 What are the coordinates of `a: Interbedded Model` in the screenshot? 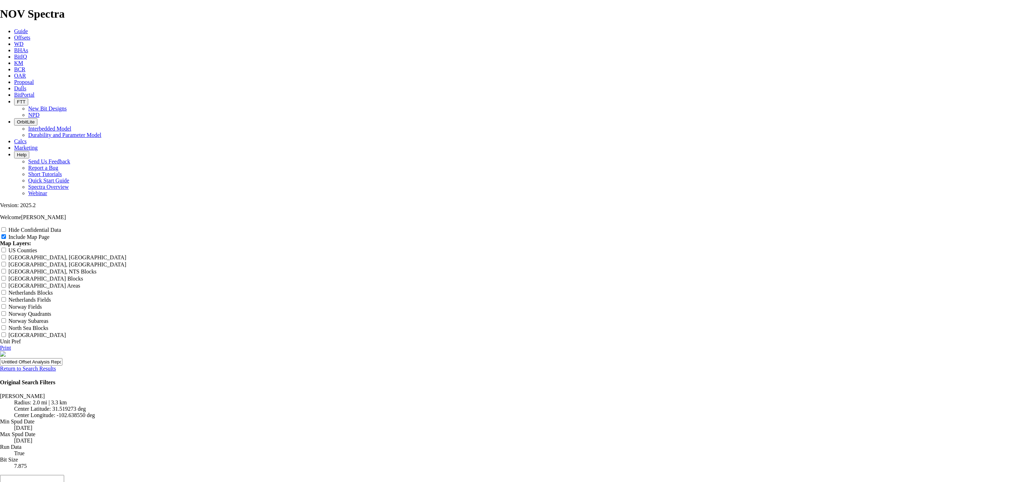 It's located at (50, 128).